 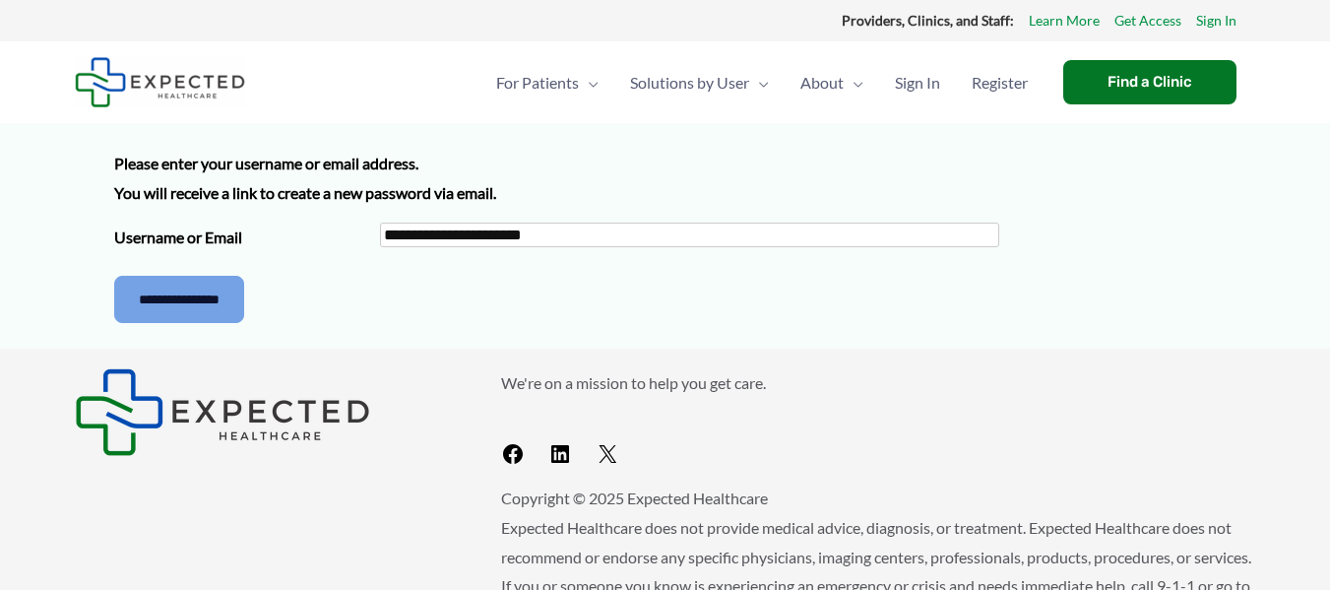 I want to click on a: For PatientsMenu Toggle, so click(x=547, y=83).